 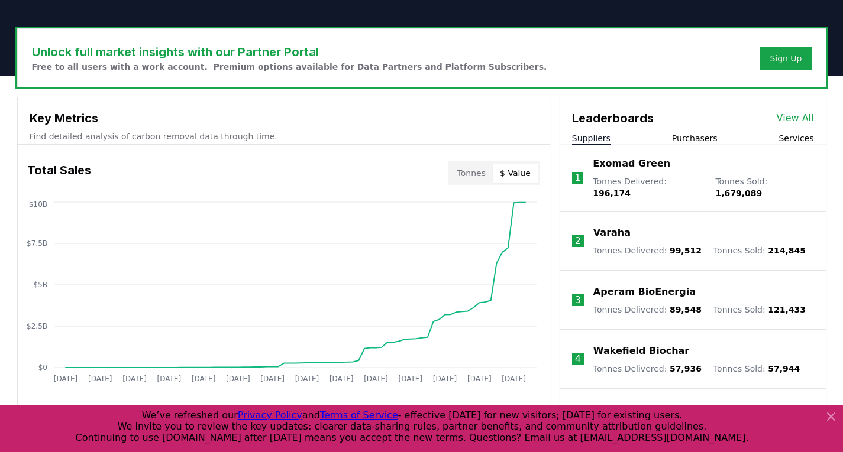 I want to click on h3: Unlock full market insights with our Partner Portal, so click(x=289, y=52).